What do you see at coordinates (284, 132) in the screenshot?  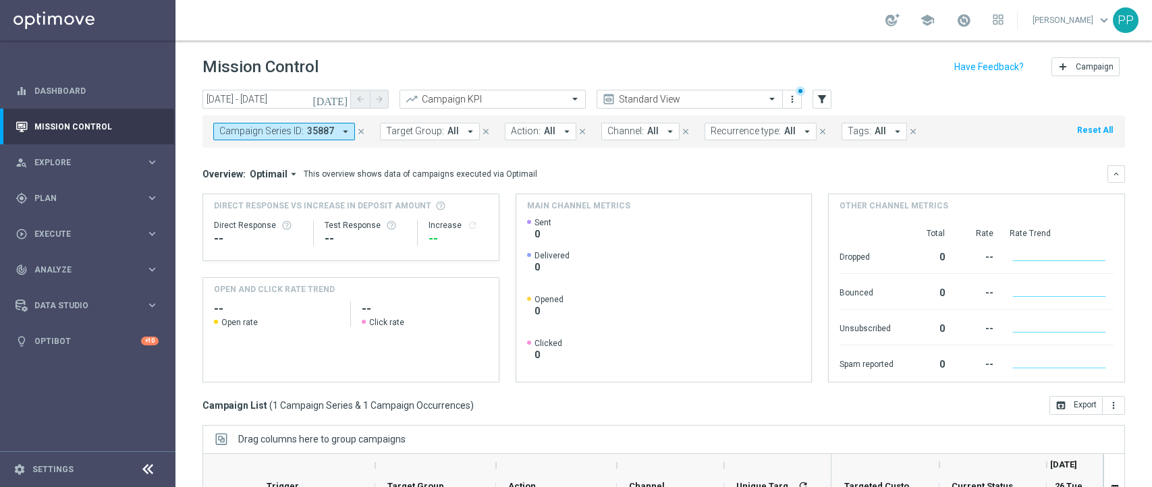 I see `button: Campaign Series ID: 35887 arrow_drop_down` at bounding box center [284, 132].